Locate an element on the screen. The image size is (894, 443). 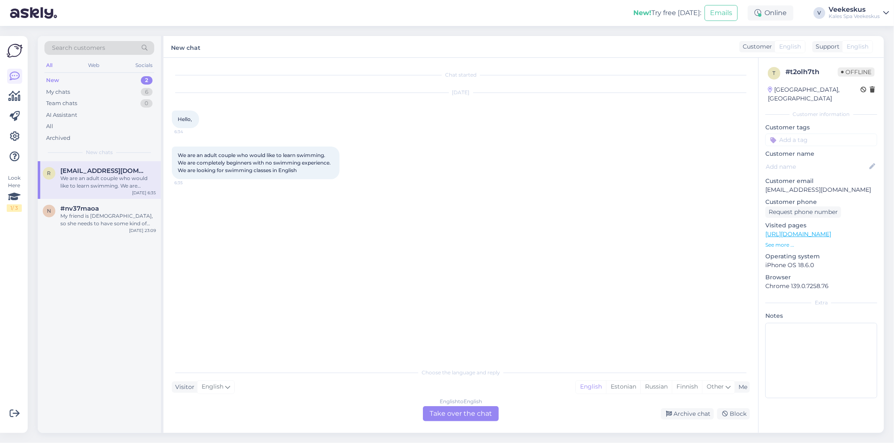
img: Askly Logo is located at coordinates (15, 51).